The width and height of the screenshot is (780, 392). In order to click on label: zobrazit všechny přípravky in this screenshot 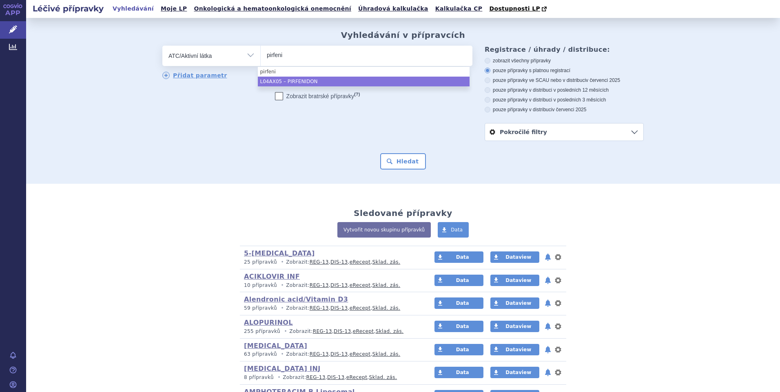, I will do `click(564, 61)`.